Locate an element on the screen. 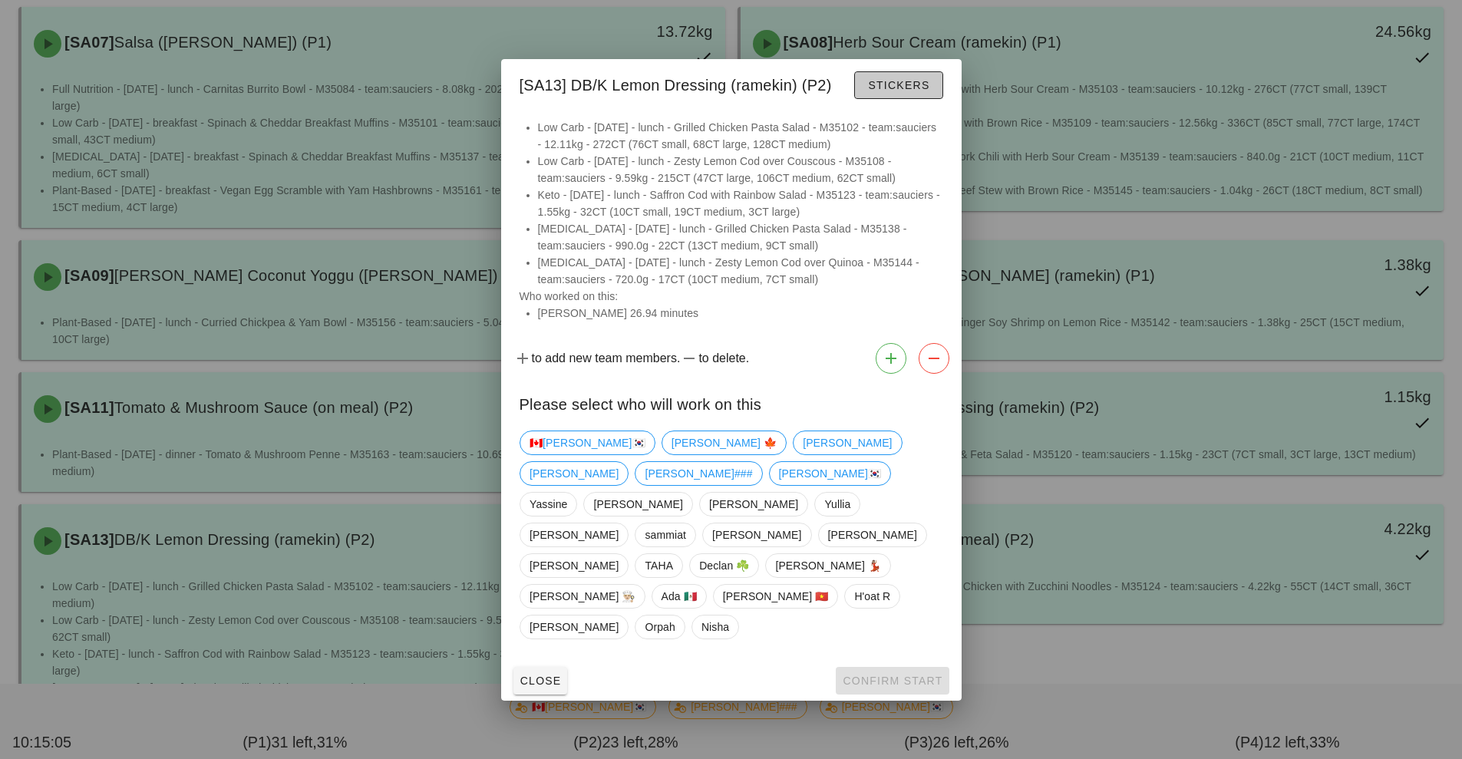 The height and width of the screenshot is (759, 1462). span: H'oat R is located at coordinates (872, 596).